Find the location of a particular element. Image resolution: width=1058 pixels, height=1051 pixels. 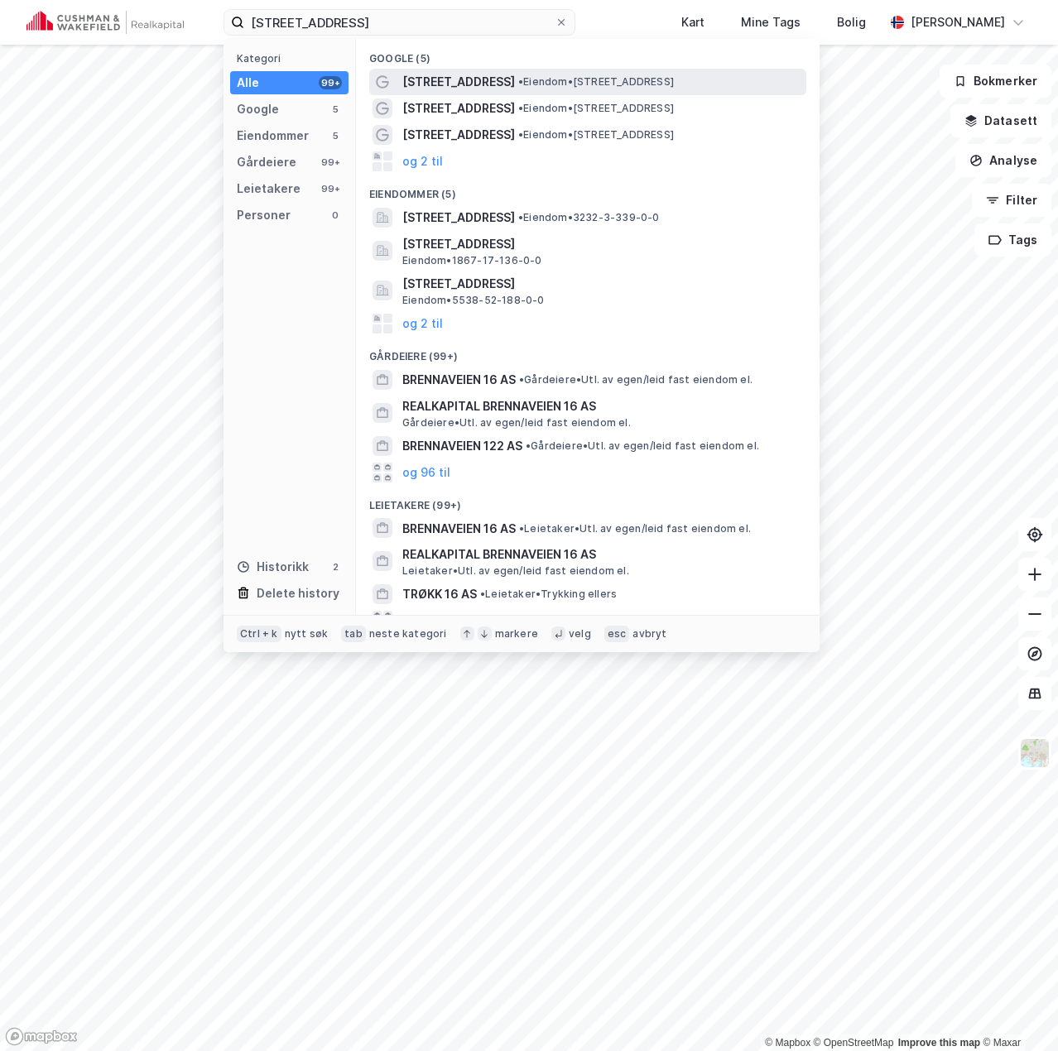

div: 0 is located at coordinates (335, 215).